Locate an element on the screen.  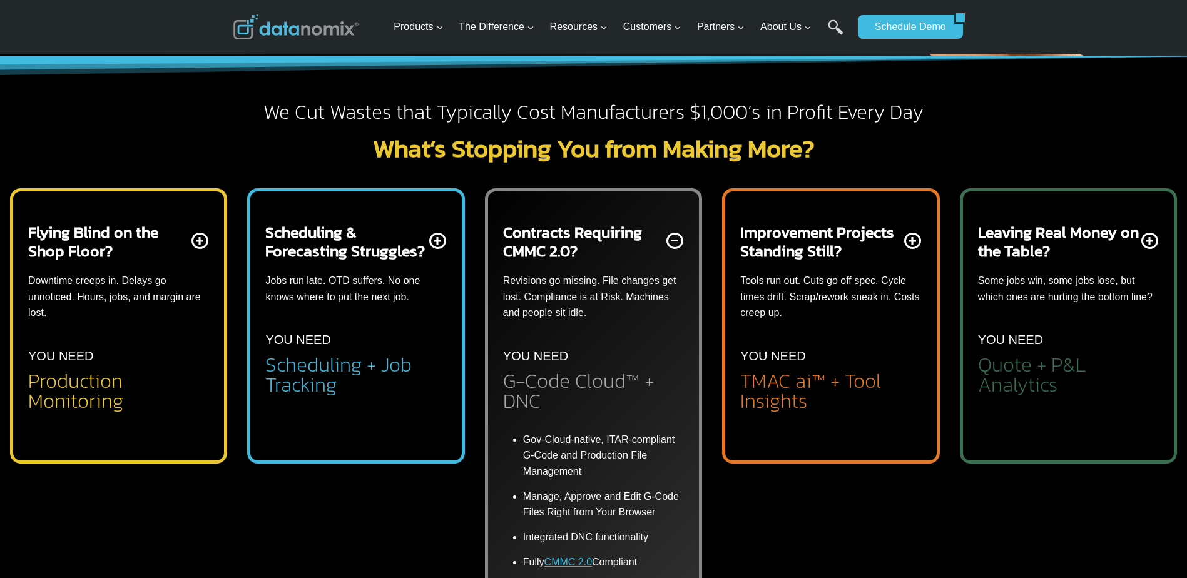
span: About Us is located at coordinates (786, 27).